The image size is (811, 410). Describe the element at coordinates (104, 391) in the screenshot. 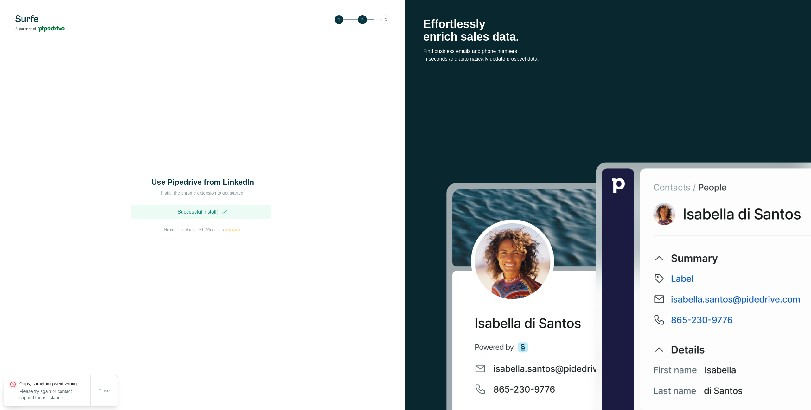

I see `span: Close` at that location.